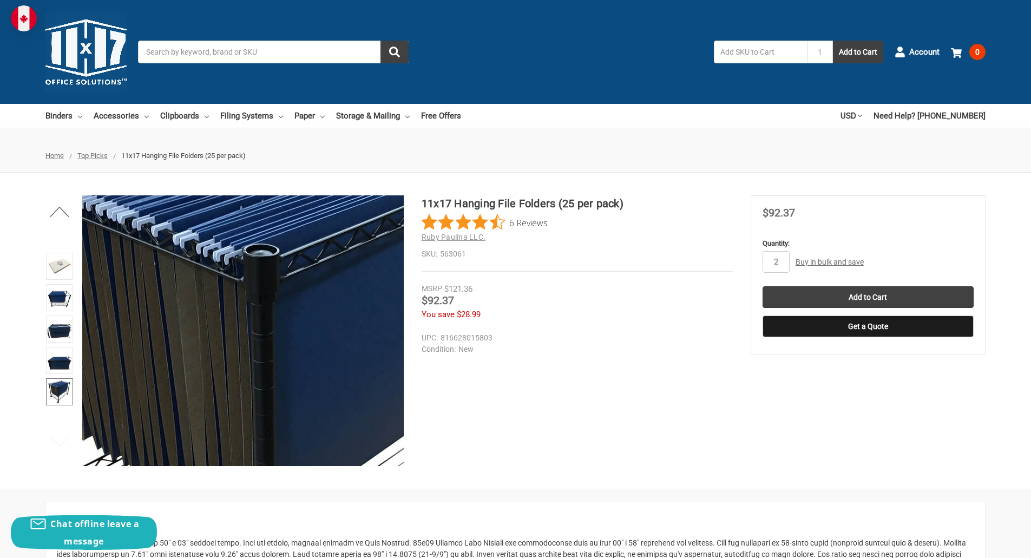 This screenshot has width=1031, height=558. Describe the element at coordinates (60, 441) in the screenshot. I see `button: Next` at that location.